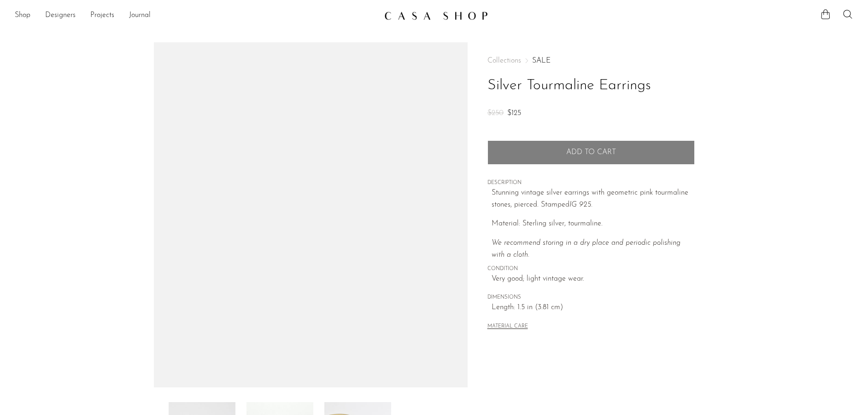 The image size is (868, 415). I want to click on nav: Desktop navigation, so click(196, 16).